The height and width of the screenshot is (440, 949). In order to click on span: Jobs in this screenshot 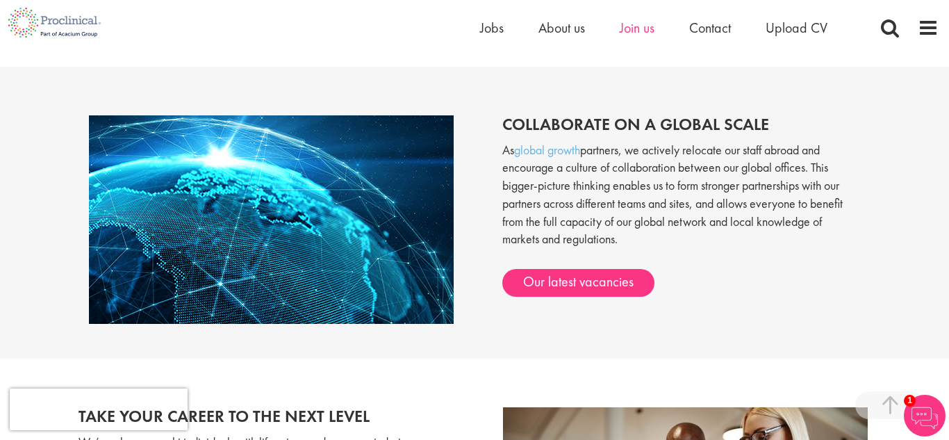, I will do `click(492, 28)`.